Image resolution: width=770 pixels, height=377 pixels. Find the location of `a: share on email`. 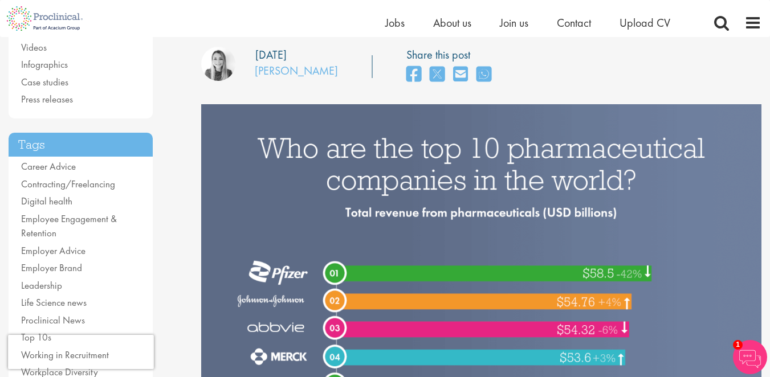

a: share on email is located at coordinates (461, 75).